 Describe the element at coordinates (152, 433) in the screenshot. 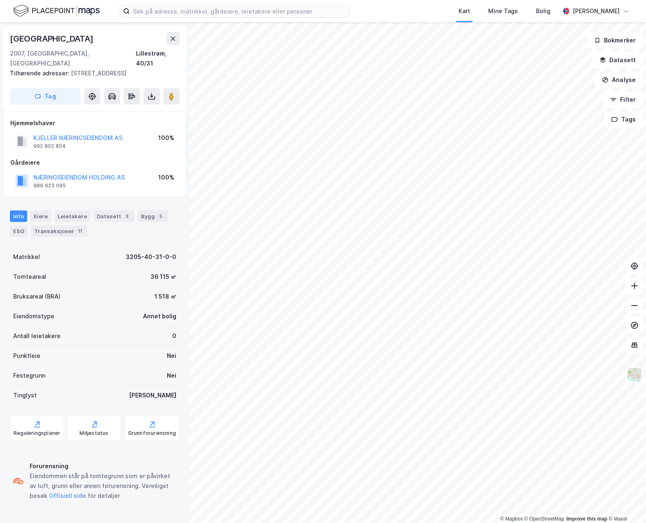

I see `div: Grunnforurensning` at that location.